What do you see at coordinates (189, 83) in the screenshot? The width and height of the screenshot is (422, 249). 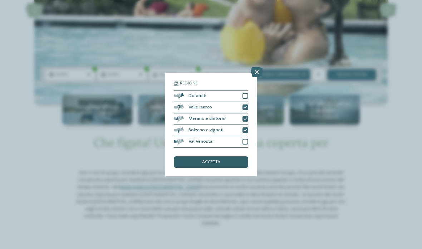 I see `span: Regione` at bounding box center [189, 83].